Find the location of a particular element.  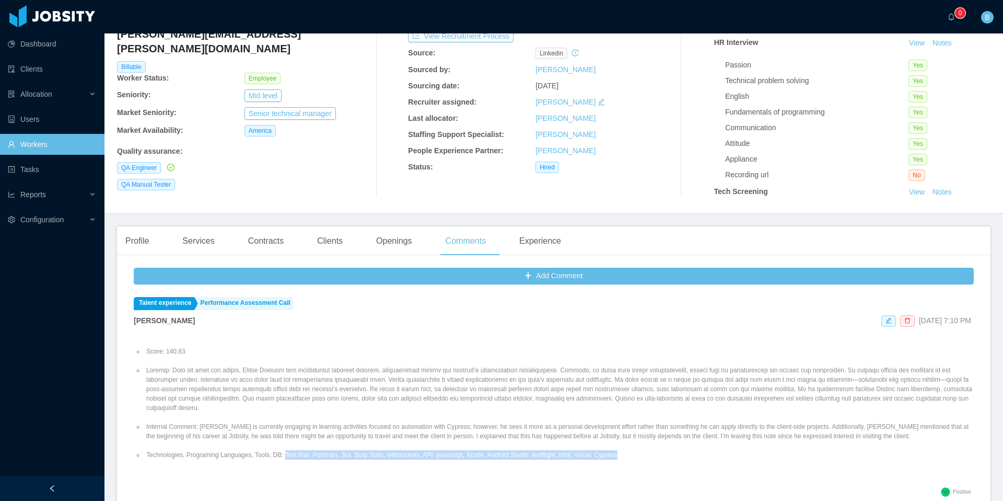

div: Technical problem solving is located at coordinates (817, 80).